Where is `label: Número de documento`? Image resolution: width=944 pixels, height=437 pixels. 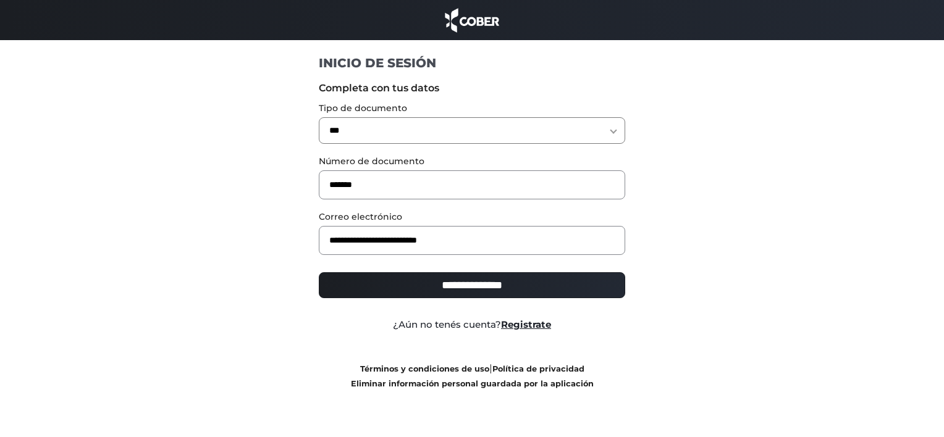
label: Número de documento is located at coordinates (472, 161).